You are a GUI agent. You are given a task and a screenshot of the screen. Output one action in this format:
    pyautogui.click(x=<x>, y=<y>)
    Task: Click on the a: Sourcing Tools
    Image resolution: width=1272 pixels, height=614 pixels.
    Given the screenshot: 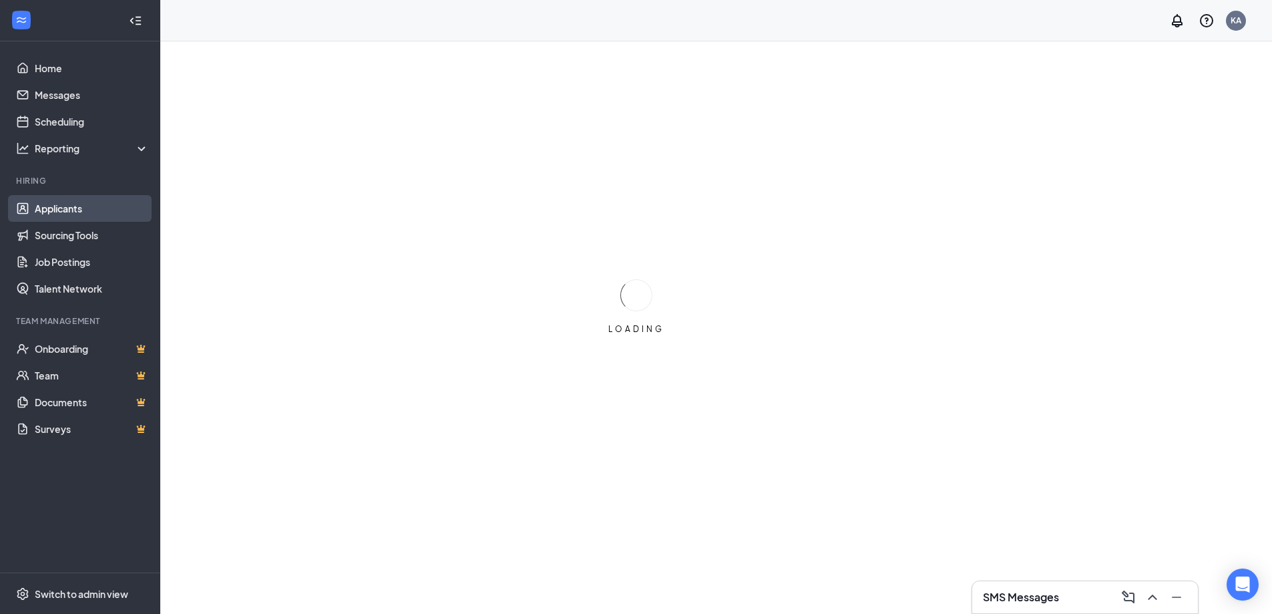 What is the action you would take?
    pyautogui.click(x=91, y=235)
    